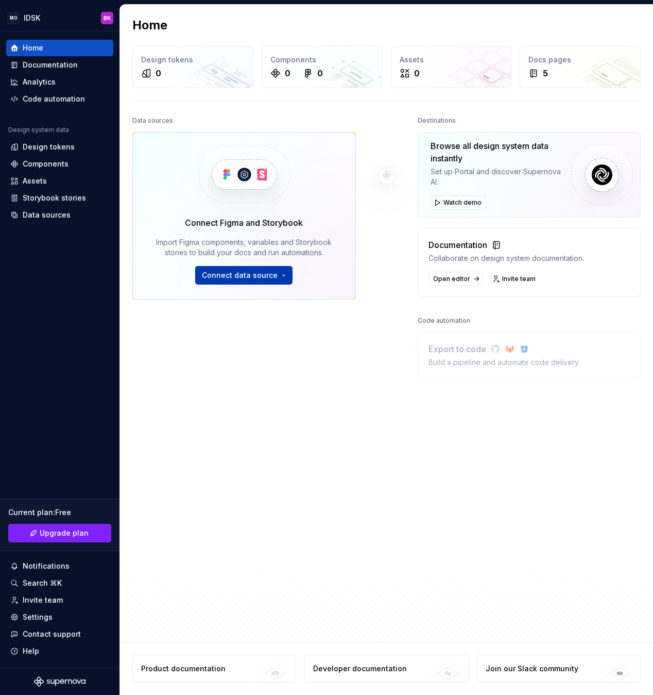 Image resolution: width=653 pixels, height=695 pixels. Describe the element at coordinates (506, 258) in the screenshot. I see `div: Collaborate on design system documentation.` at that location.